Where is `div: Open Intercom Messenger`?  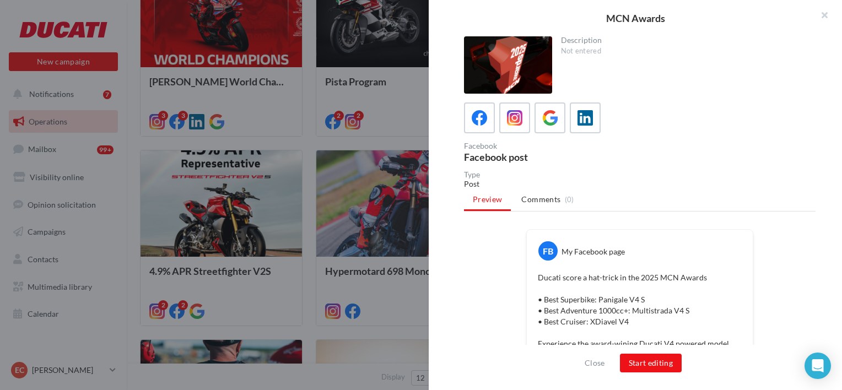
div: Open Intercom Messenger is located at coordinates (818, 366).